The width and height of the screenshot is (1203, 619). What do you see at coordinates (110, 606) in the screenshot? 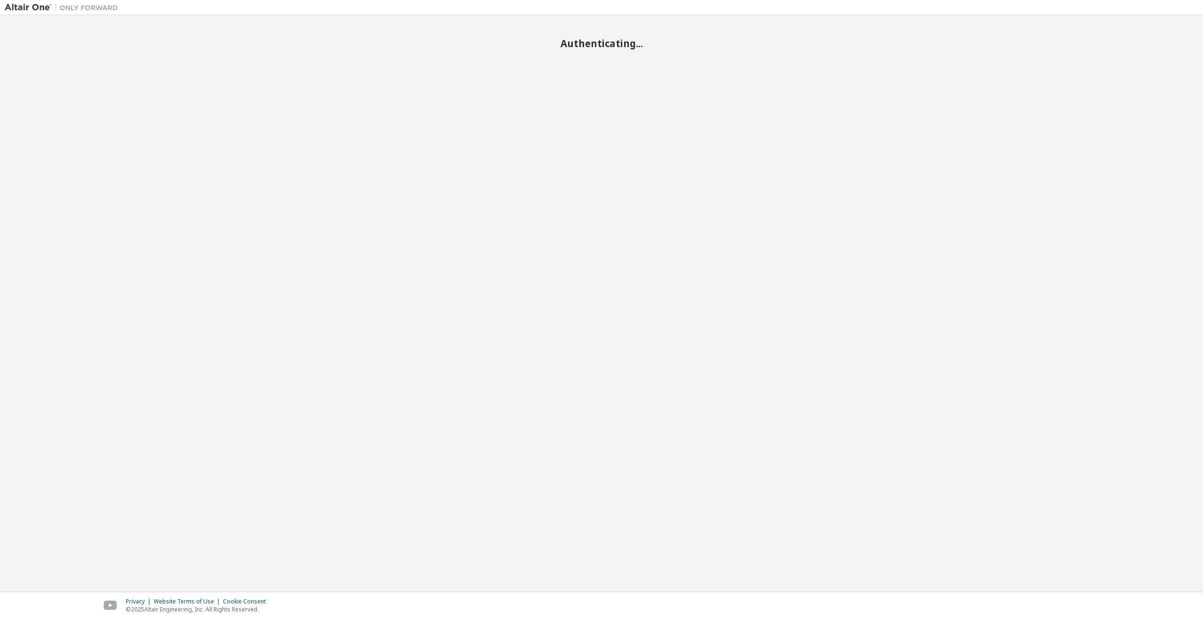
I see `img: youtube.svg` at bounding box center [110, 606].